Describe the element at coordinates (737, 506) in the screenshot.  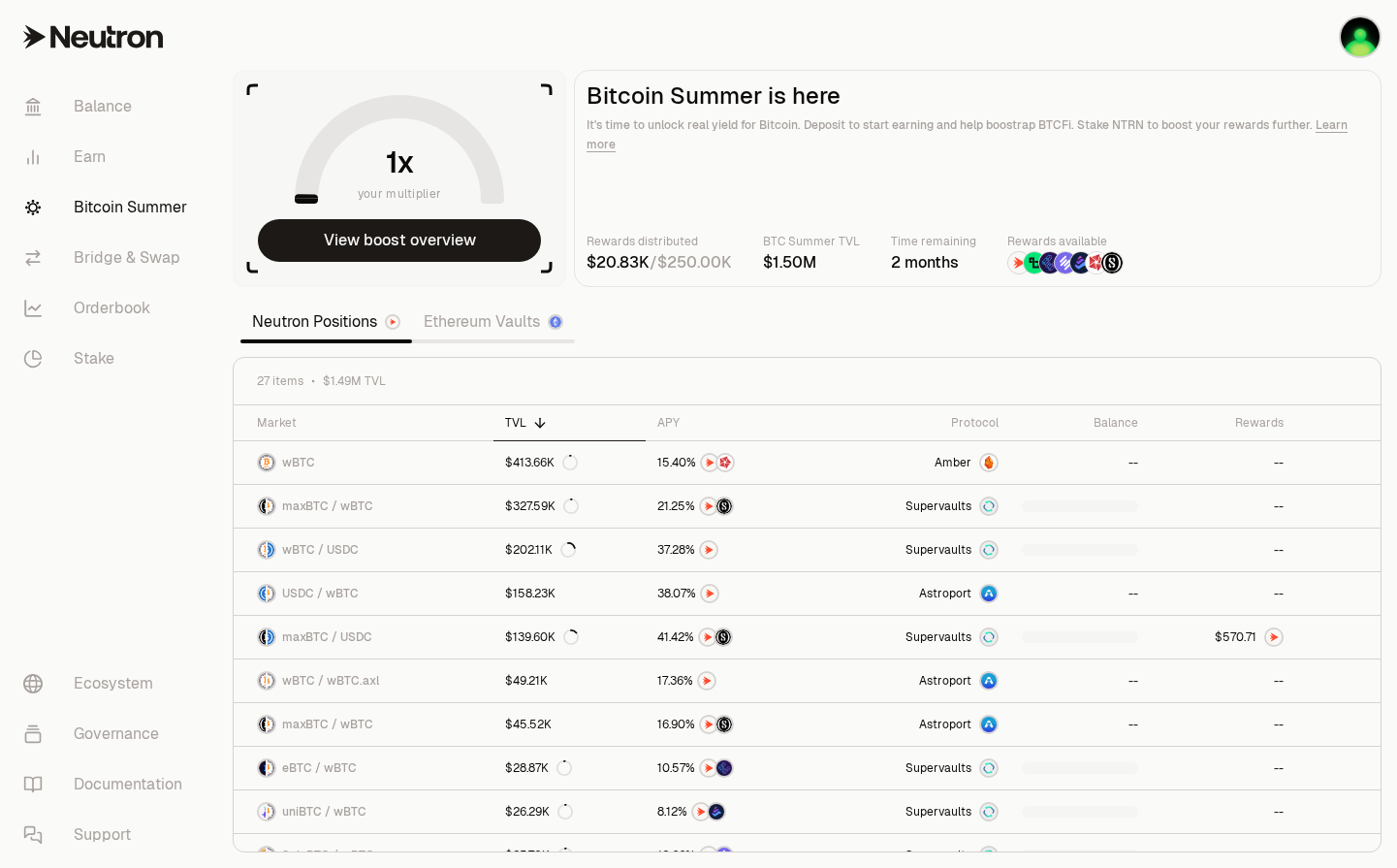
I see `a: NTRNStructured Points` at that location.